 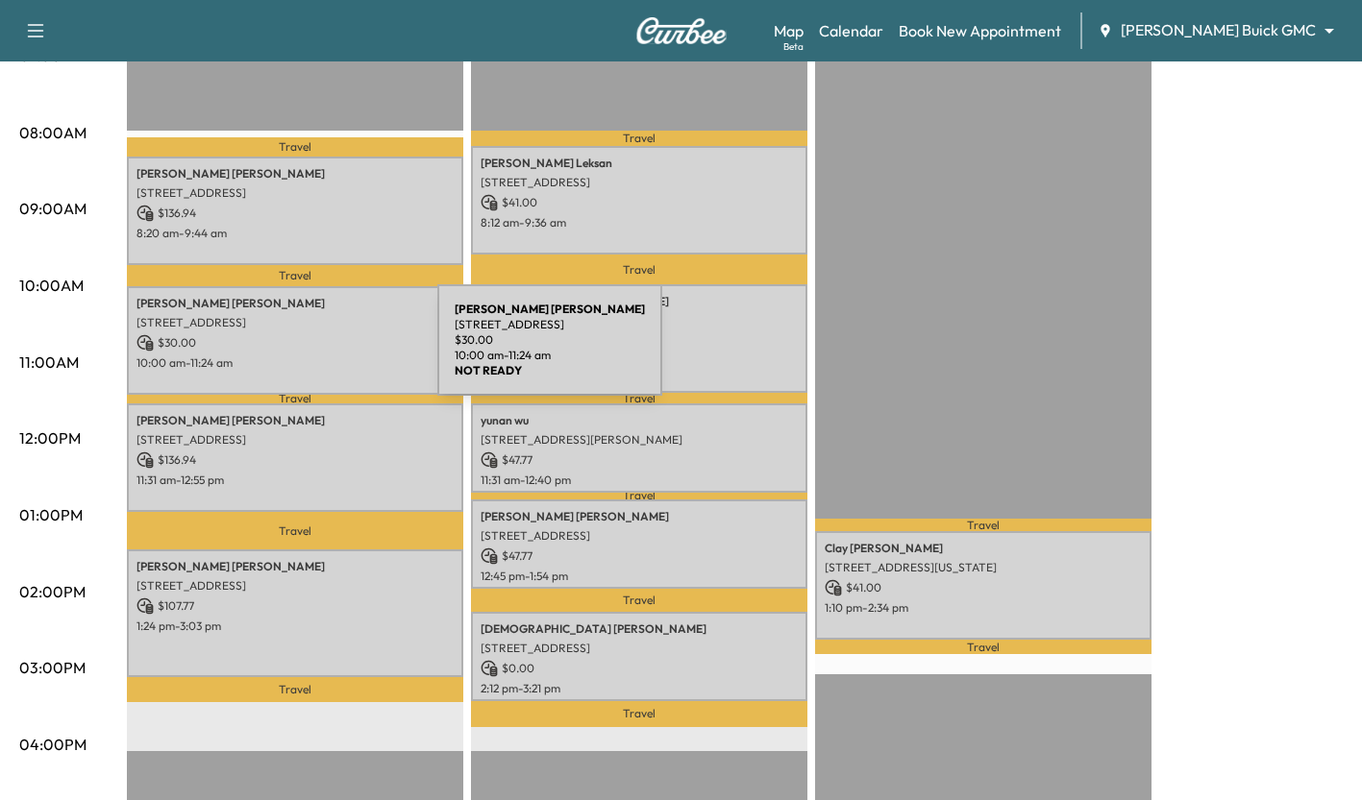 What do you see at coordinates (295, 606) in the screenshot?
I see `p: $ 107.77` at bounding box center [295, 606].